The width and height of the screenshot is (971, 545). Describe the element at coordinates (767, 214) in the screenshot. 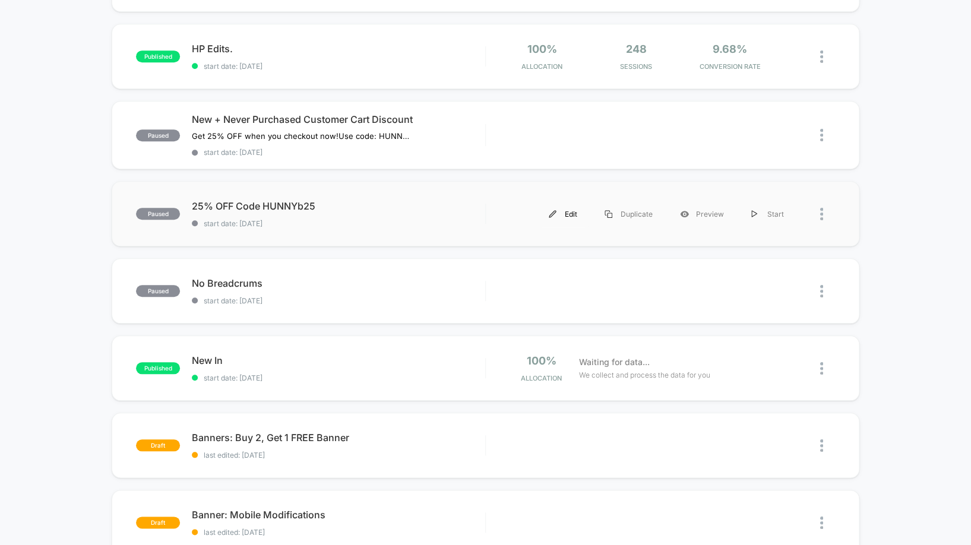

I see `div: Start` at that location.